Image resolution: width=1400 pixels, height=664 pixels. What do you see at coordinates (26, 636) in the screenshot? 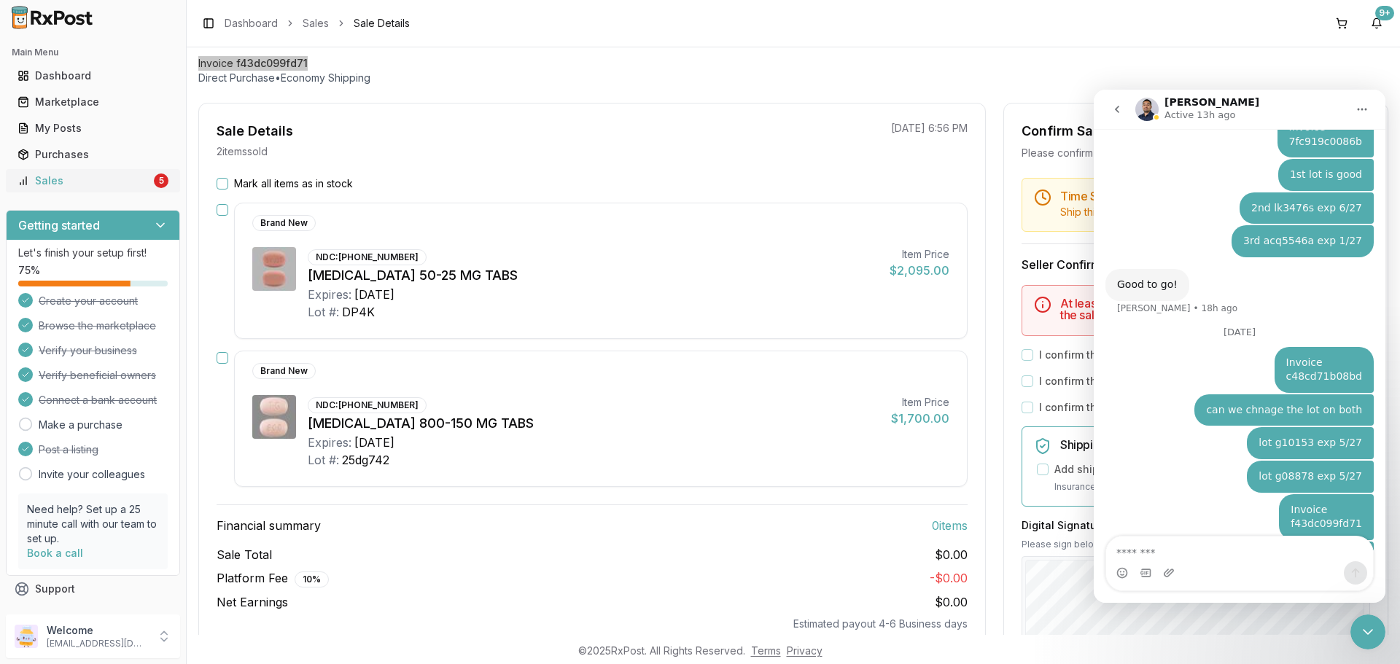
I see `img: User avatar` at bounding box center [26, 636].